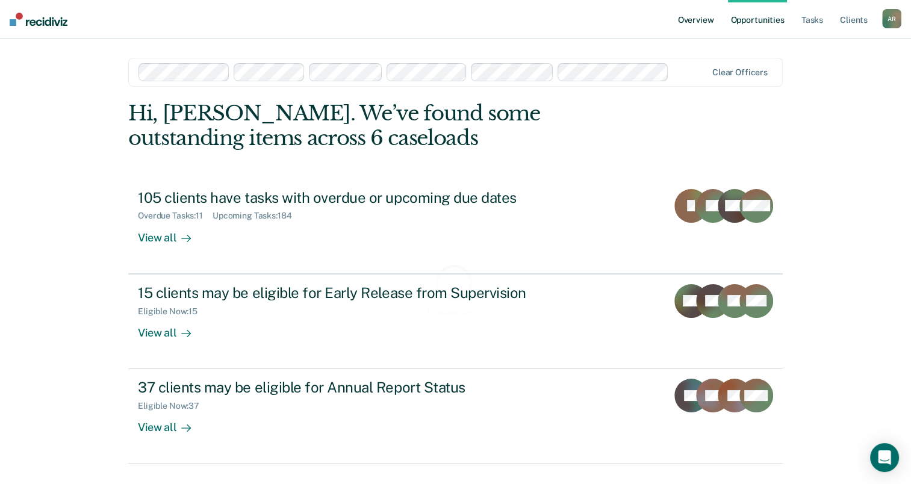  What do you see at coordinates (884, 457) in the screenshot?
I see `div: Open Intercom Messenger` at bounding box center [884, 457].